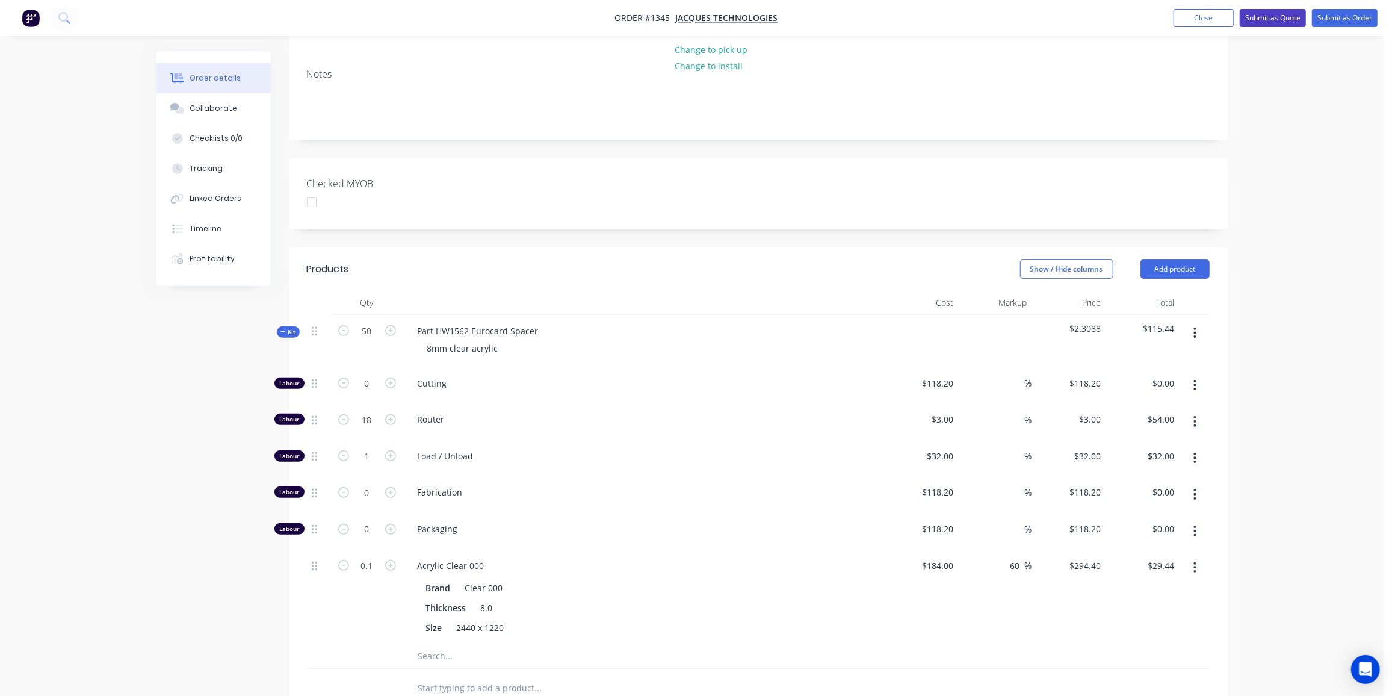 This screenshot has width=1392, height=696. I want to click on div: Qty, so click(367, 303).